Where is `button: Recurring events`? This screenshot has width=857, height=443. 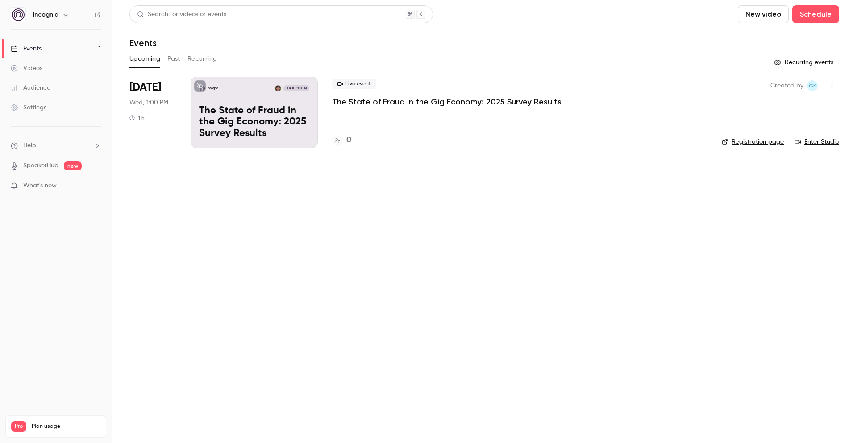 button: Recurring events is located at coordinates (804, 62).